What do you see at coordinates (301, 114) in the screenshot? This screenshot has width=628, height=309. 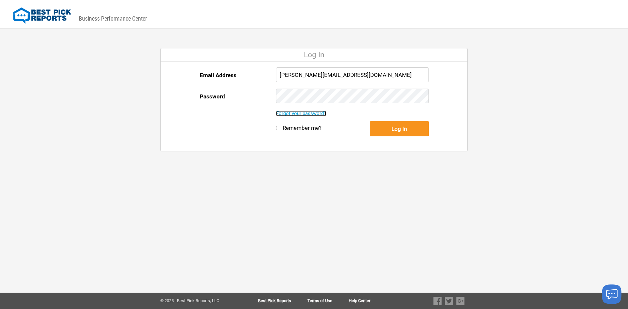 I see `a: Forgot your password?` at bounding box center [301, 114].